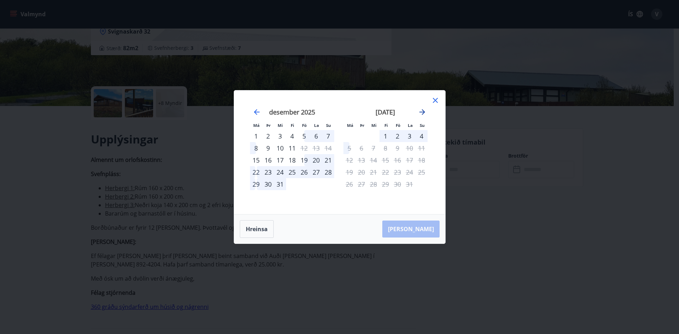 This screenshot has height=334, width=679. I want to click on td: Not available. þriðjudagur, 20. janúar 2026, so click(362, 172).